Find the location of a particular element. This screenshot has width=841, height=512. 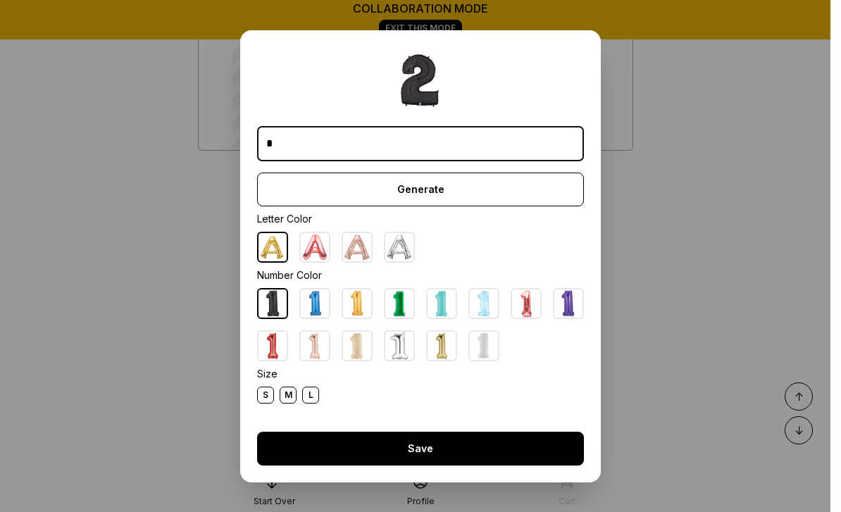

div: Number Color is located at coordinates (420, 275).